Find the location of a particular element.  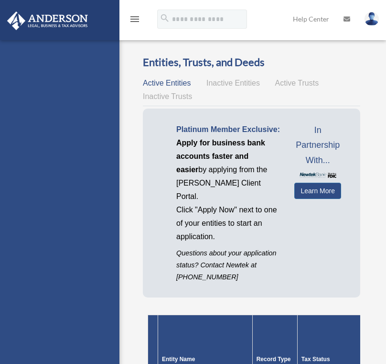

span: Inactive Trusts is located at coordinates (167, 96).